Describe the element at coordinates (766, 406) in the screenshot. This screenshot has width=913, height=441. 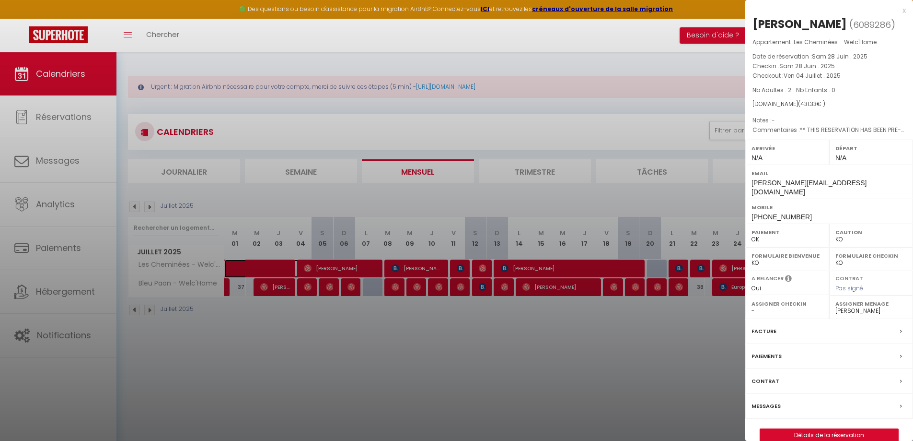
I see `label: Messages` at that location.